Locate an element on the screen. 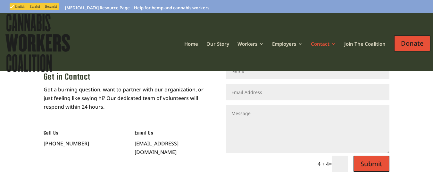 The image size is (433, 194). span: Donate is located at coordinates (412, 44).